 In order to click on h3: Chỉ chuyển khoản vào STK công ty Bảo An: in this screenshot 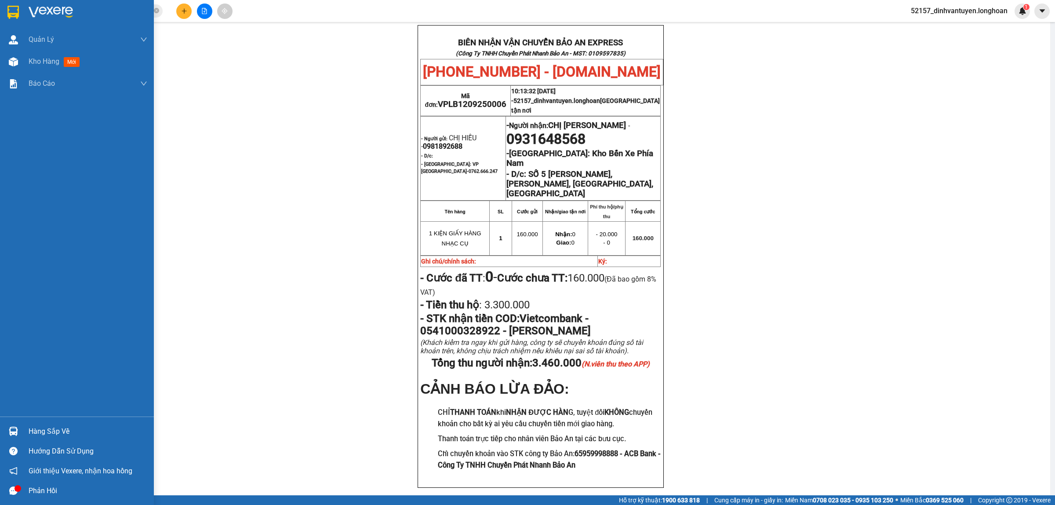, I will do `click(549, 459)`.